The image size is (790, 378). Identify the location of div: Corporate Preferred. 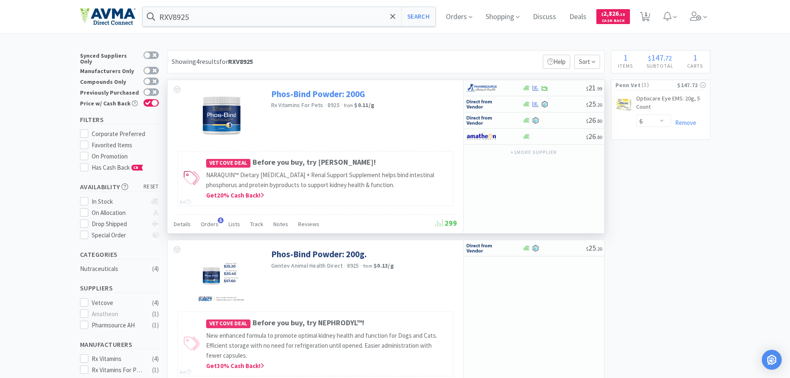
(125, 134).